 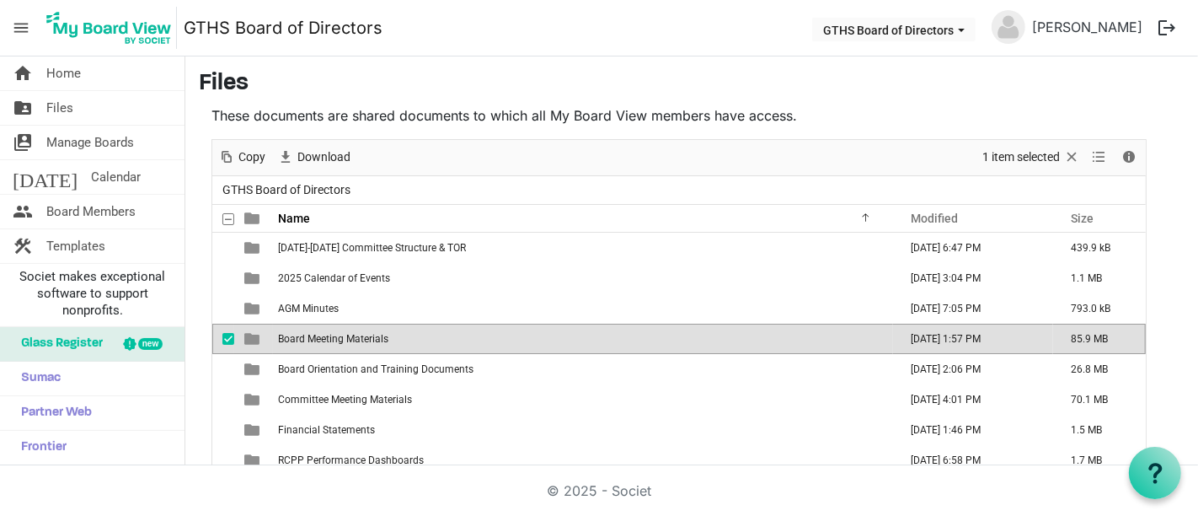 I want to click on span: Size, so click(x=1082, y=218).